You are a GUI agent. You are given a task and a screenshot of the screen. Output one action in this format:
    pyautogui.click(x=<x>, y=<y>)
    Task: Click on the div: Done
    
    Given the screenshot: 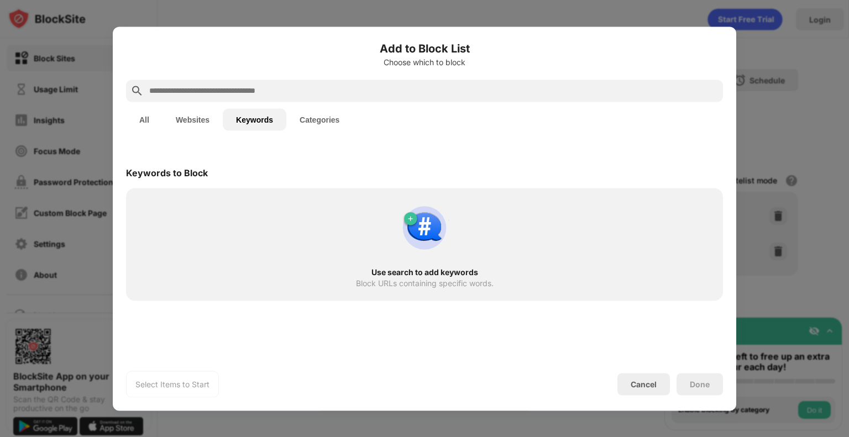 What is the action you would take?
    pyautogui.click(x=699, y=384)
    